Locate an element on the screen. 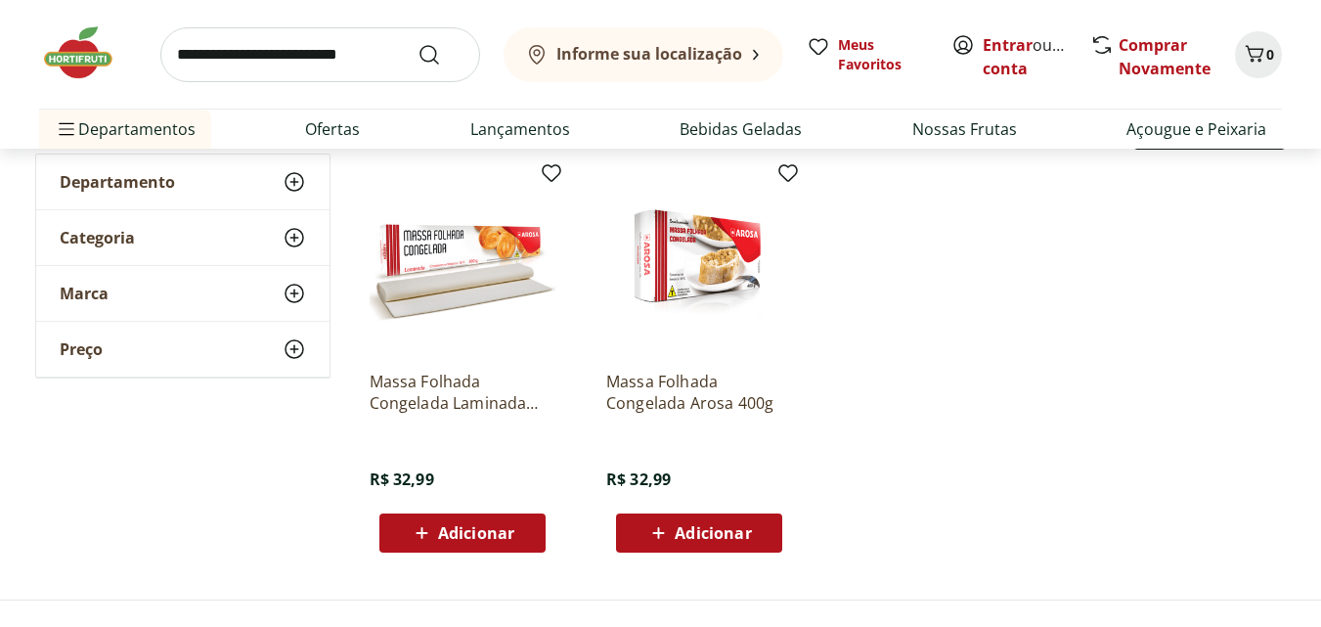 This screenshot has width=1321, height=627. button: Departamento is located at coordinates (183, 182).